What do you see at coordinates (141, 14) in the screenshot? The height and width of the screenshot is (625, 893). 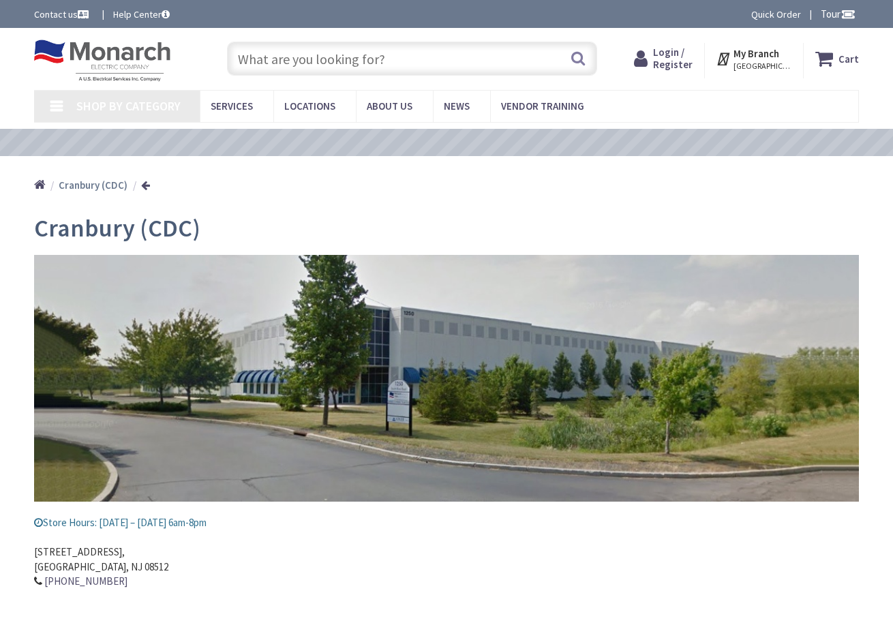 I see `a: Help Center` at bounding box center [141, 14].